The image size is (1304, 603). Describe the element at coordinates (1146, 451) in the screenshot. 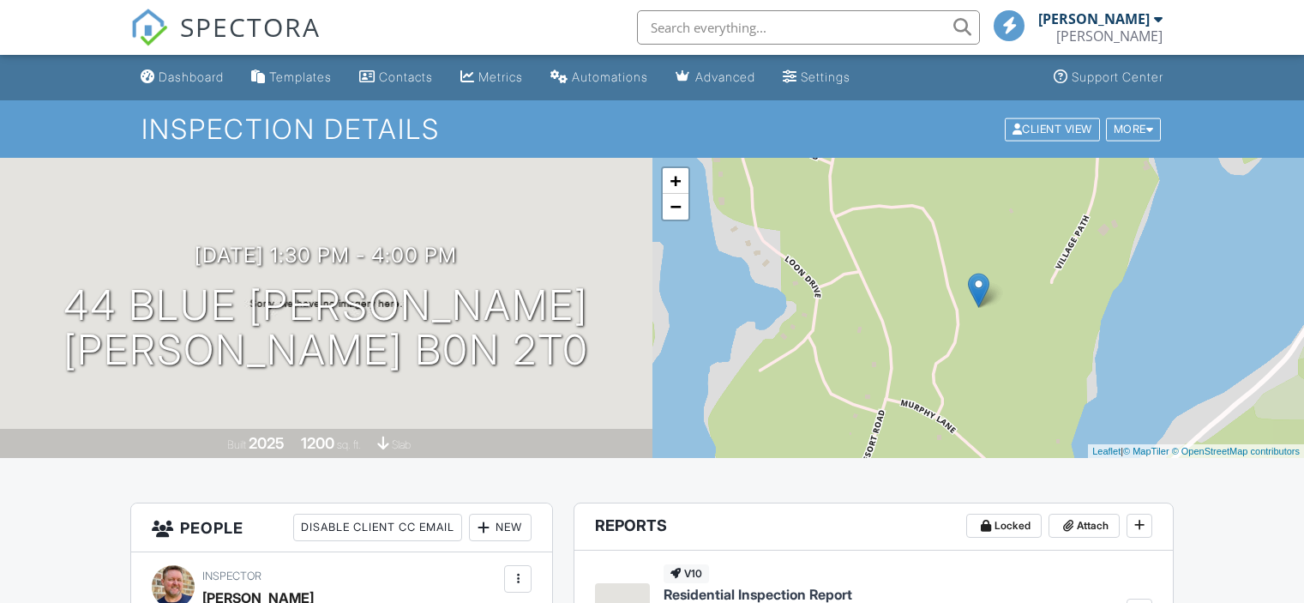

I see `a: © MapTiler` at that location.